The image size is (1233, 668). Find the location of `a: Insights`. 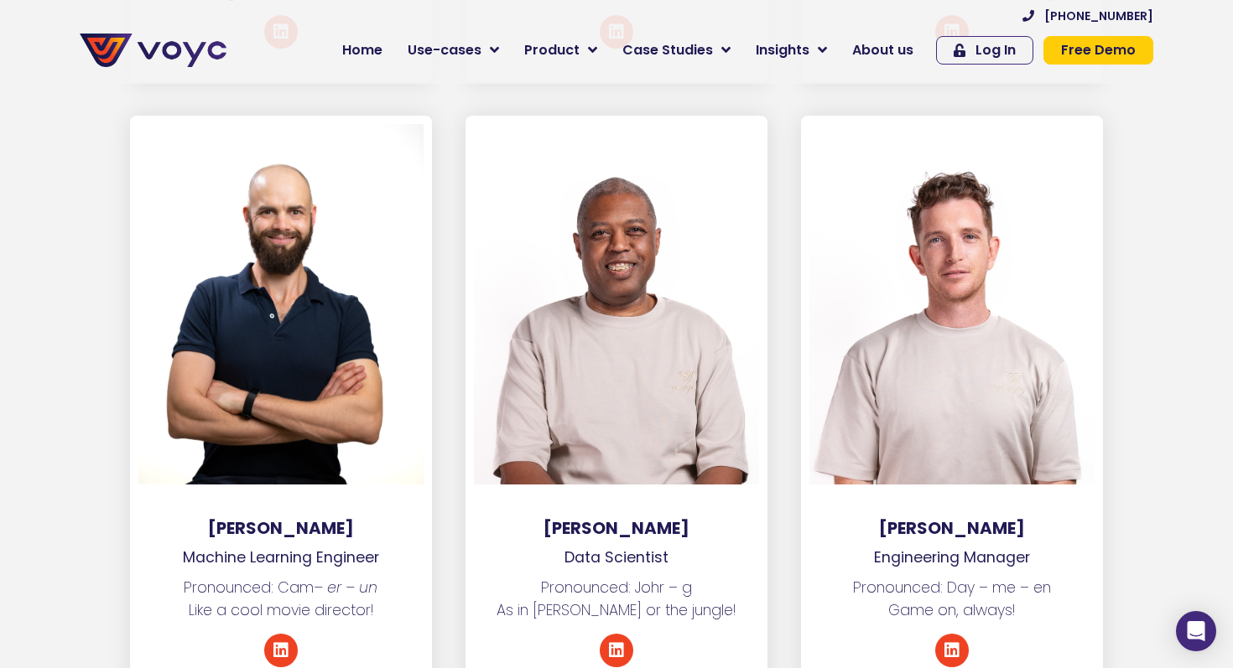

a: Insights is located at coordinates (791, 50).